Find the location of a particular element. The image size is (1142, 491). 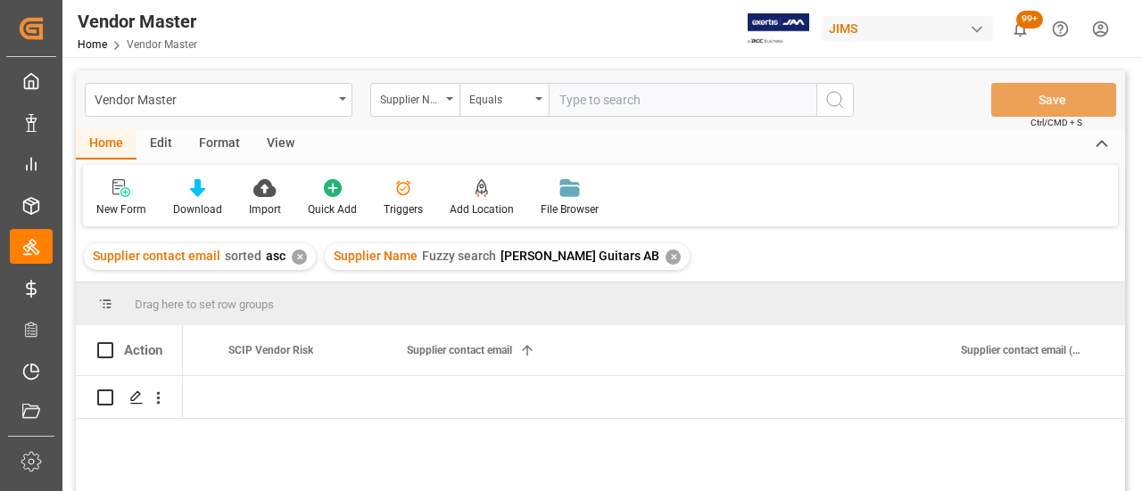

button: search button is located at coordinates (835, 100).